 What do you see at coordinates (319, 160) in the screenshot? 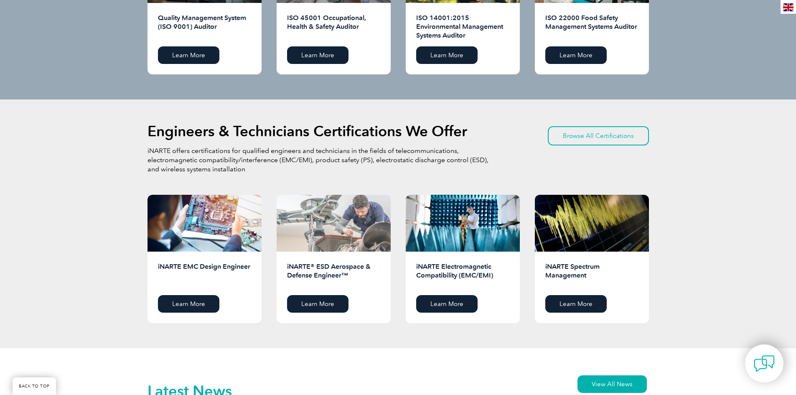
I see `p: iNARTE offers certifications for qualified engineers and technicians in the fields of telecommuni...` at bounding box center [319, 160].